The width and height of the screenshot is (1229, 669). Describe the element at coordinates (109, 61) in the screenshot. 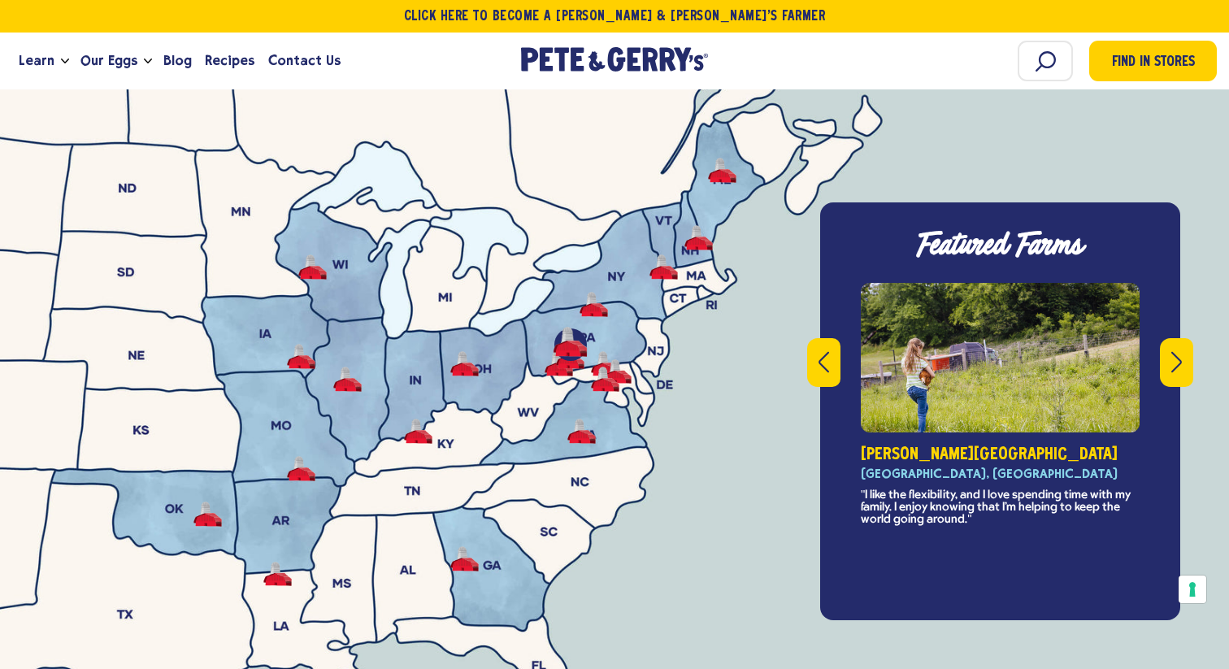

I see `a: Our Eggs` at that location.